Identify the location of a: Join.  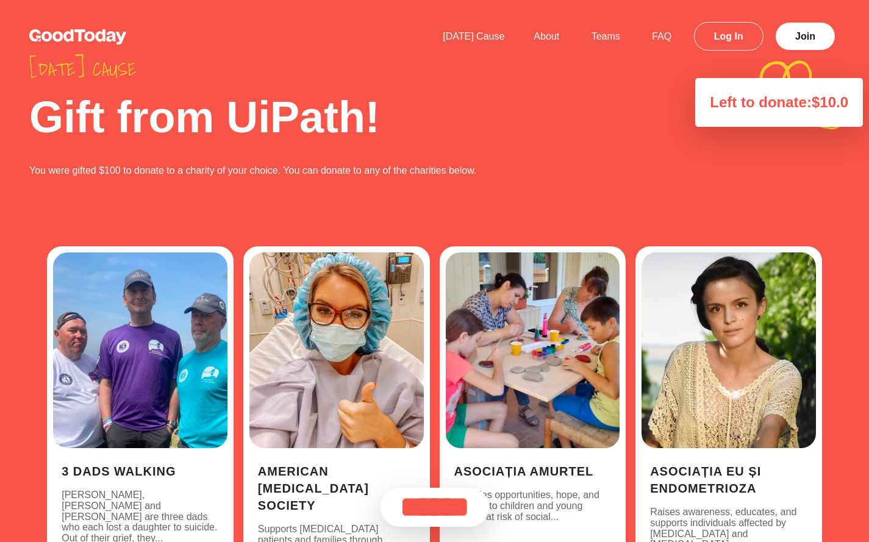
(805, 36).